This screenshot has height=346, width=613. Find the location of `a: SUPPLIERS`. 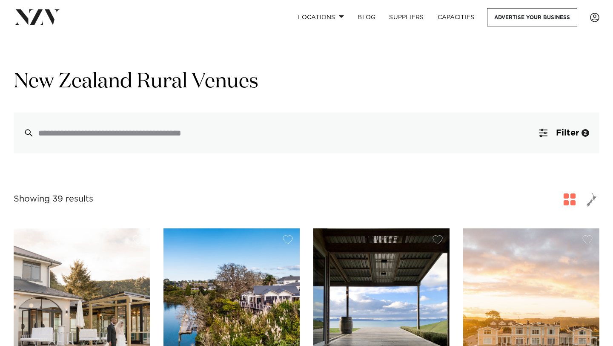

a: SUPPLIERS is located at coordinates (406, 17).